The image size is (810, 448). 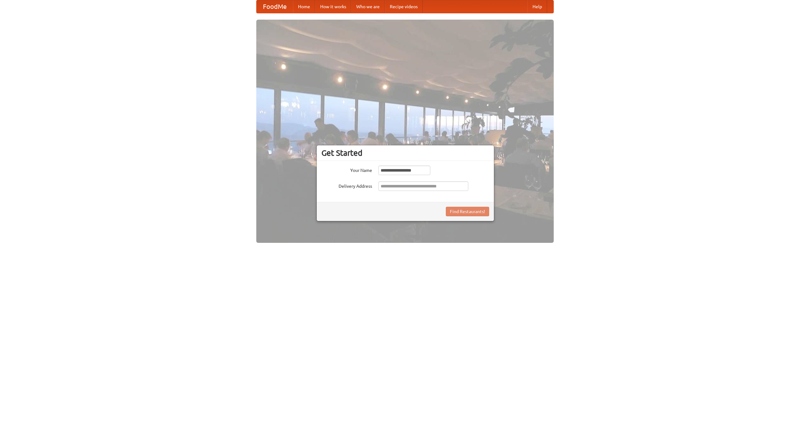 What do you see at coordinates (404, 7) in the screenshot?
I see `a: Recipe videos` at bounding box center [404, 7].